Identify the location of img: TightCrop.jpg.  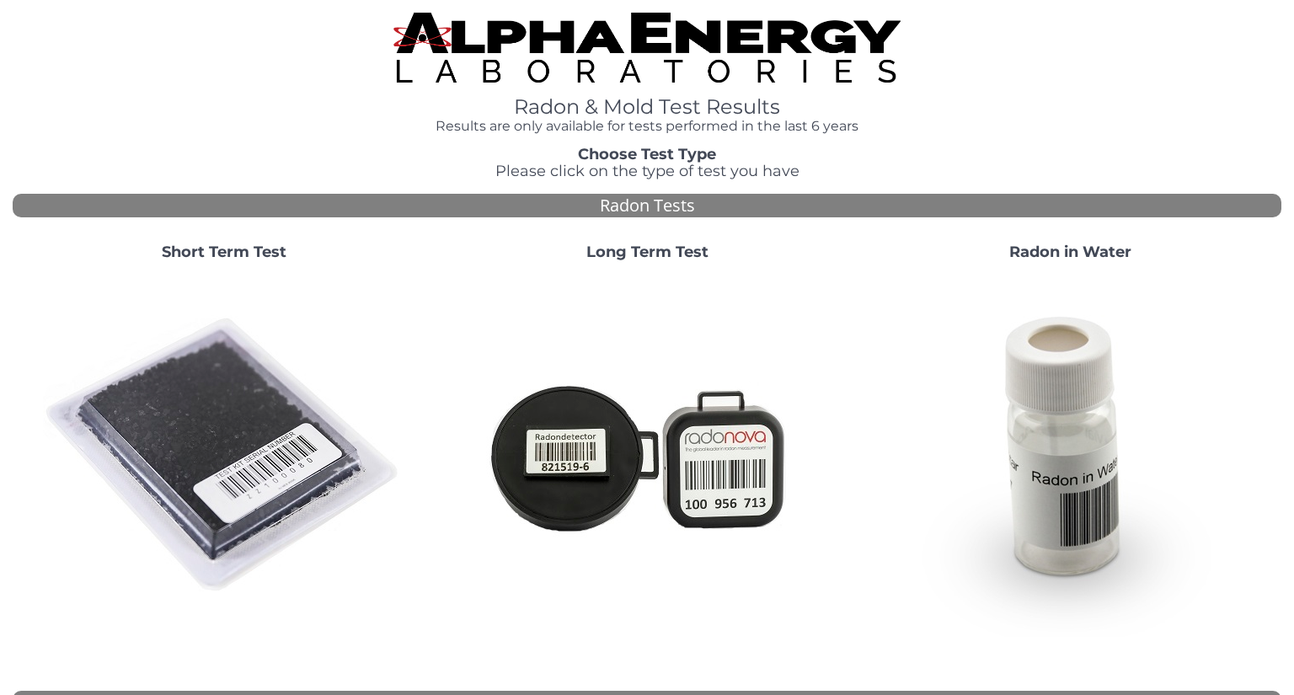
(647, 47).